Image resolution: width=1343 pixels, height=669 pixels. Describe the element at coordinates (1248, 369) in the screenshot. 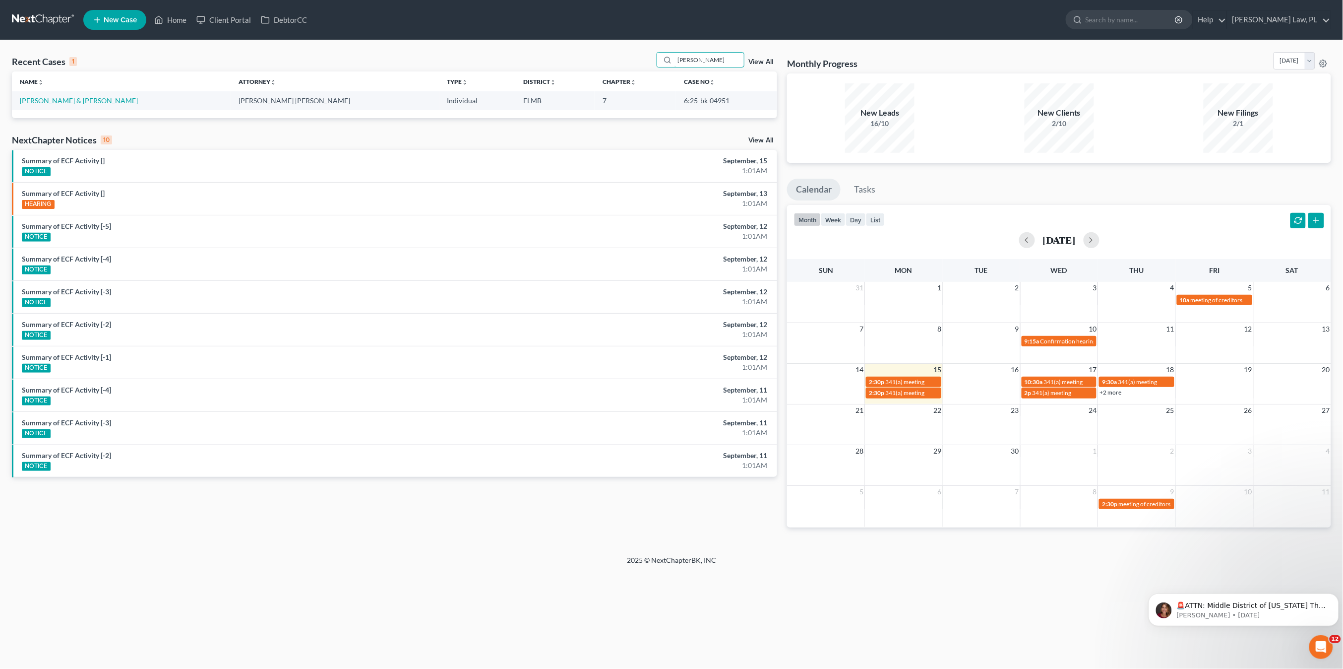

I see `span: 19` at that location.